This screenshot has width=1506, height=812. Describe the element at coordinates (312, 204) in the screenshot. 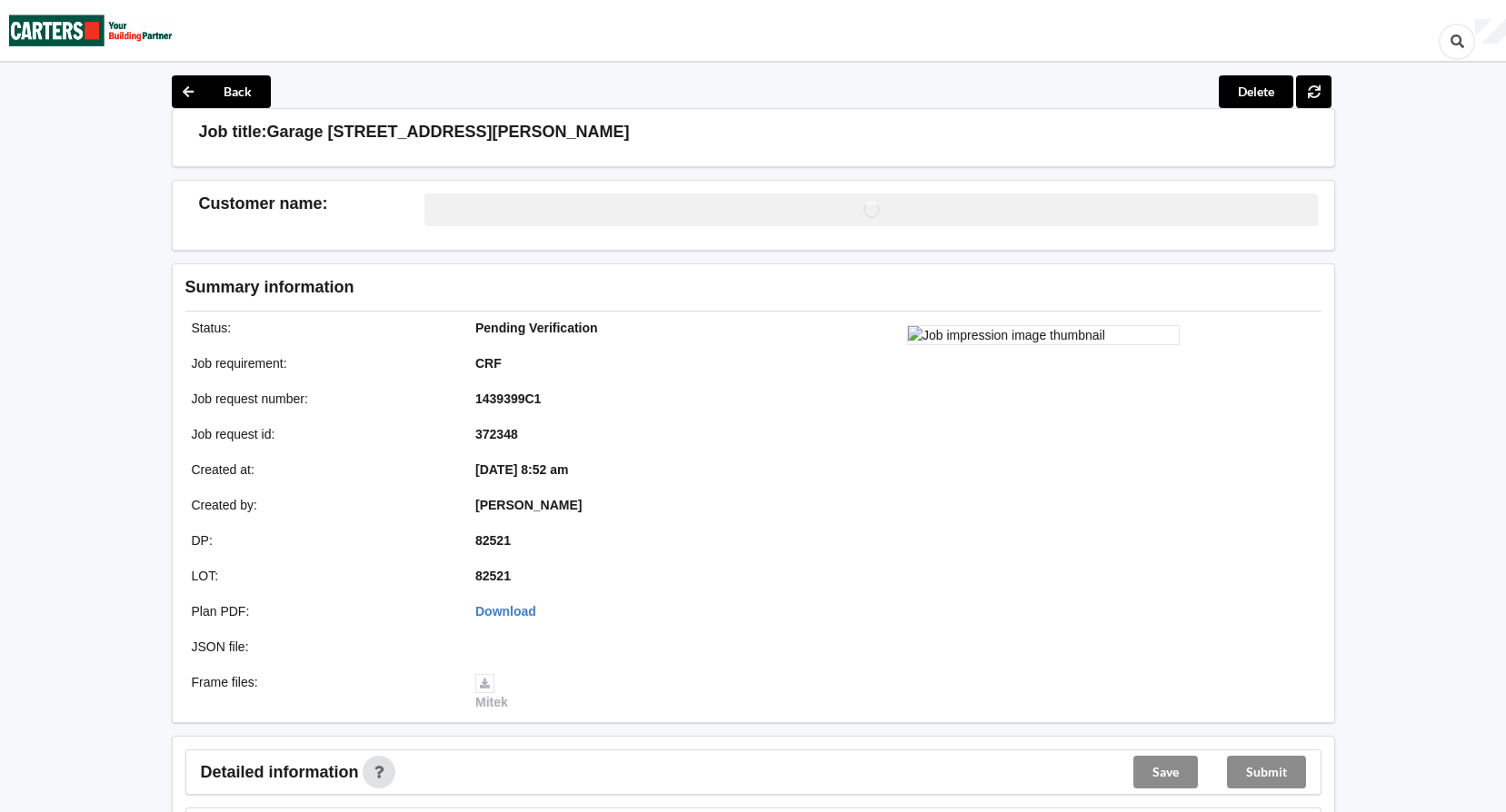

I see `h3: Customer name :` at that location.